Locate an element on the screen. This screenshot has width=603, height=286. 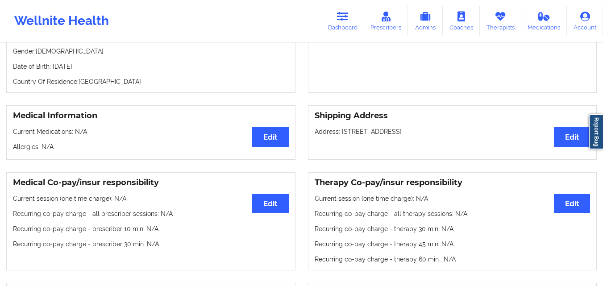
p: Recurring co-pay charge - prescriber 30 min : N/A is located at coordinates (151, 244).